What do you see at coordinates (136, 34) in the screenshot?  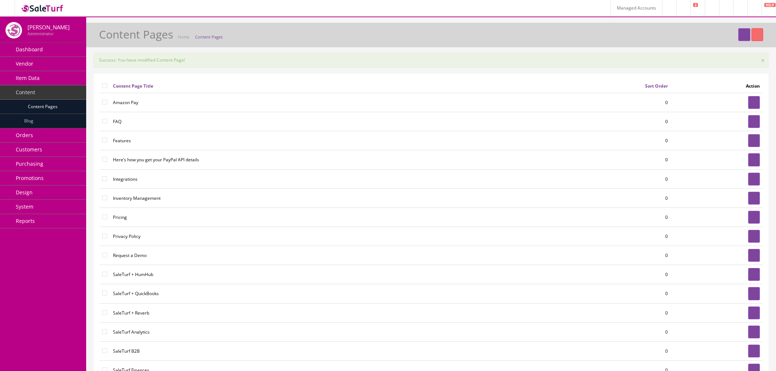 I see `h1: Content Pages` at bounding box center [136, 34].